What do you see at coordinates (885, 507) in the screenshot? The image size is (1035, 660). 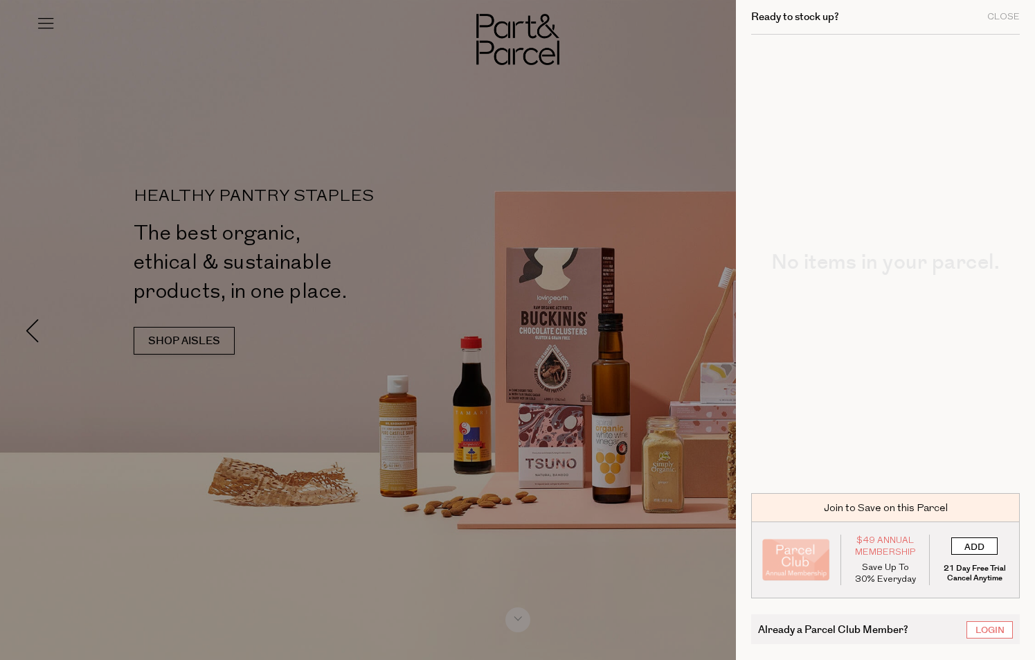 I see `div: Join to Save on this Parcel` at bounding box center [885, 507].